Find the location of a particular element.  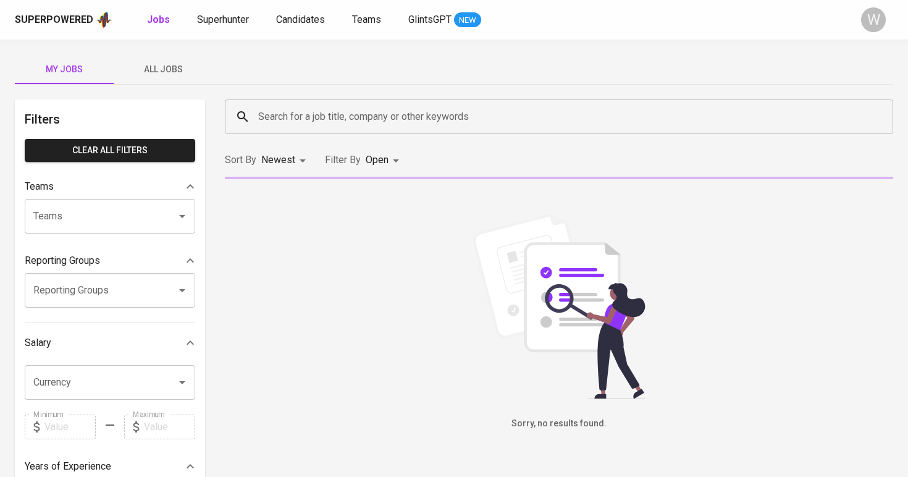

div: Superpowered is located at coordinates (54, 20).